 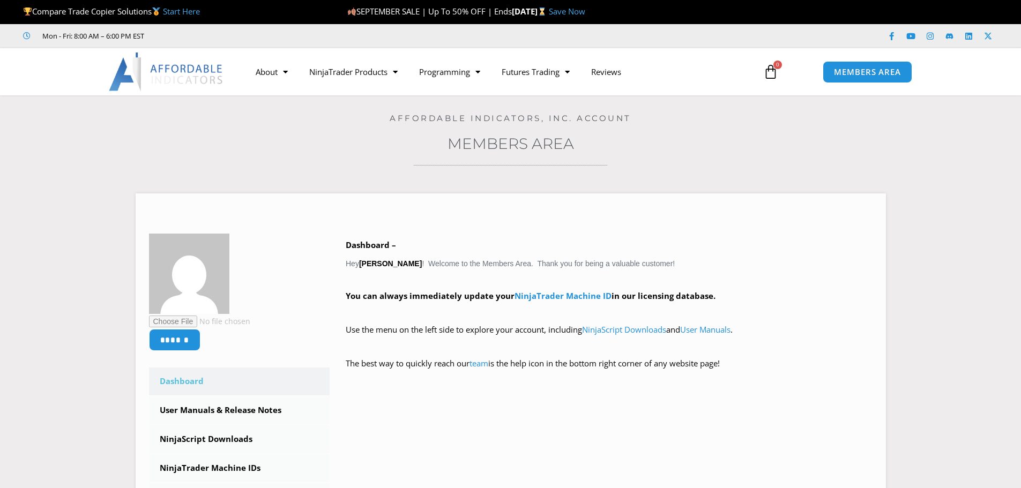 I want to click on a: Save Now, so click(x=567, y=11).